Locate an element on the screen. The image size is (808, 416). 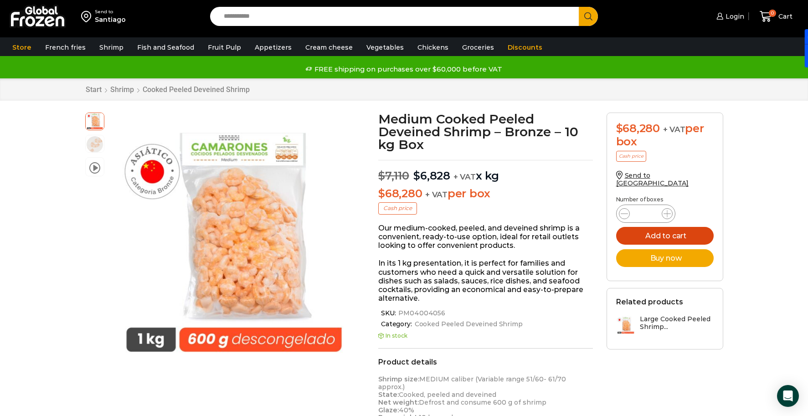
a: 0 Cart is located at coordinates (776, 16).